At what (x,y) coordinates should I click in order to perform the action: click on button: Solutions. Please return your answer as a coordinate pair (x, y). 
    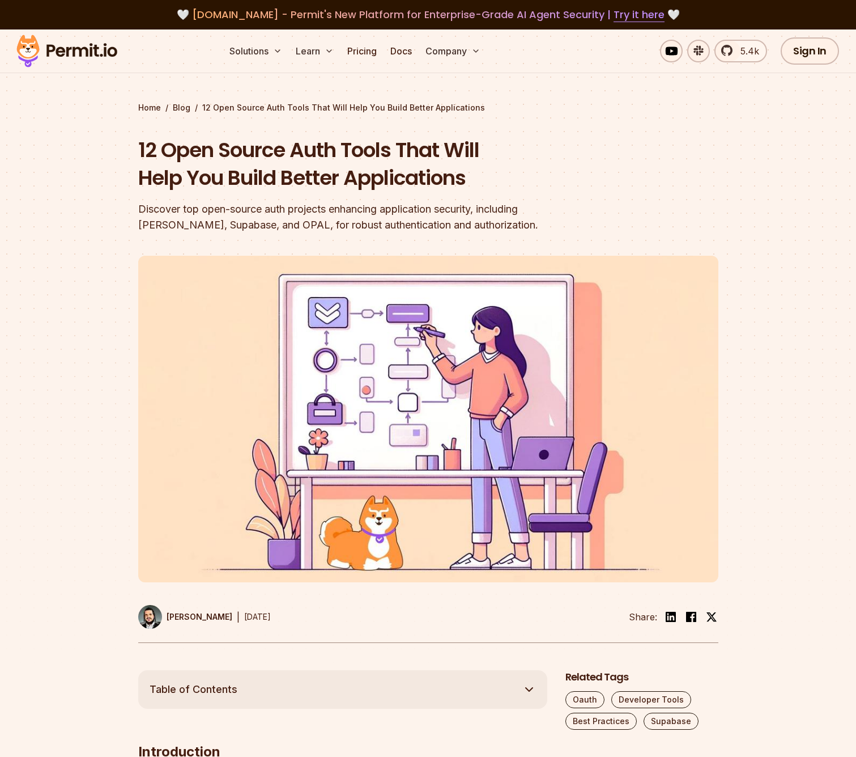
    Looking at the image, I should click on (256, 51).